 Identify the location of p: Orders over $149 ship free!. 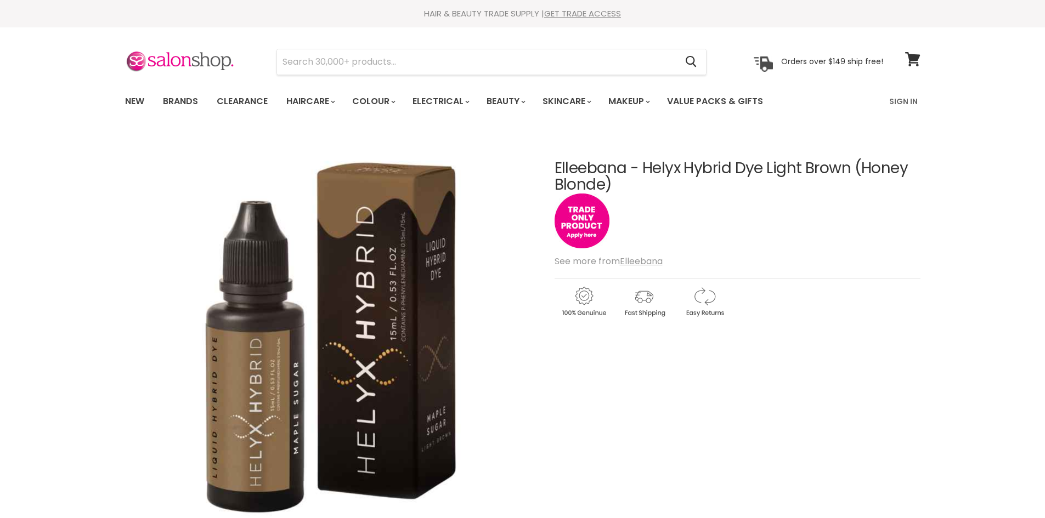
(832, 61).